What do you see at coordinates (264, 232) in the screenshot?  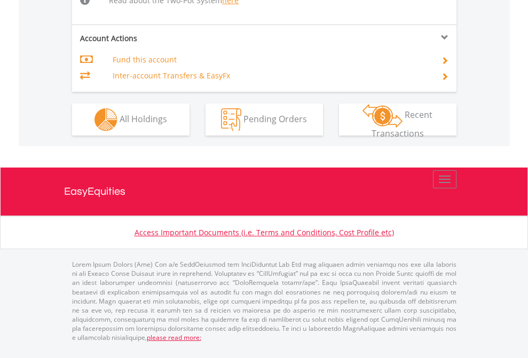 I see `a: Access Important Documents (i.e. Terms and Conditions, Cost Profile etc)` at bounding box center [264, 232].